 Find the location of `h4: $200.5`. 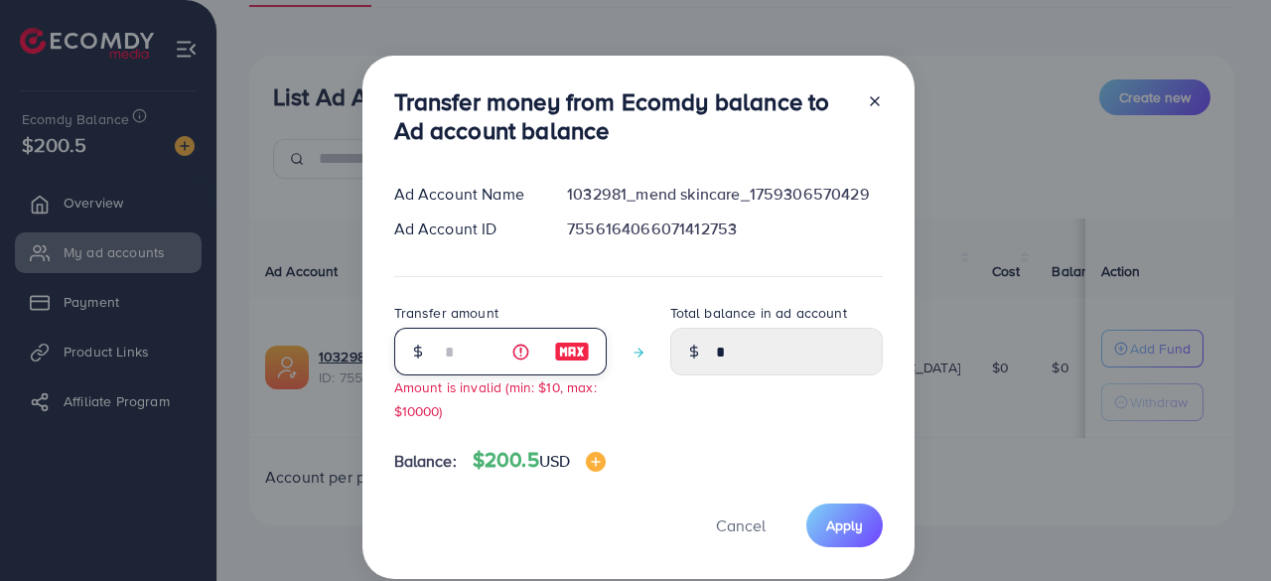

h4: $200.5 is located at coordinates (539, 460).